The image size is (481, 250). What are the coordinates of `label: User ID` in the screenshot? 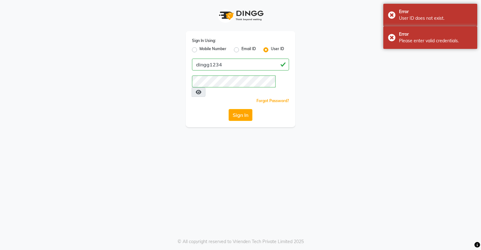 It's located at (277, 50).